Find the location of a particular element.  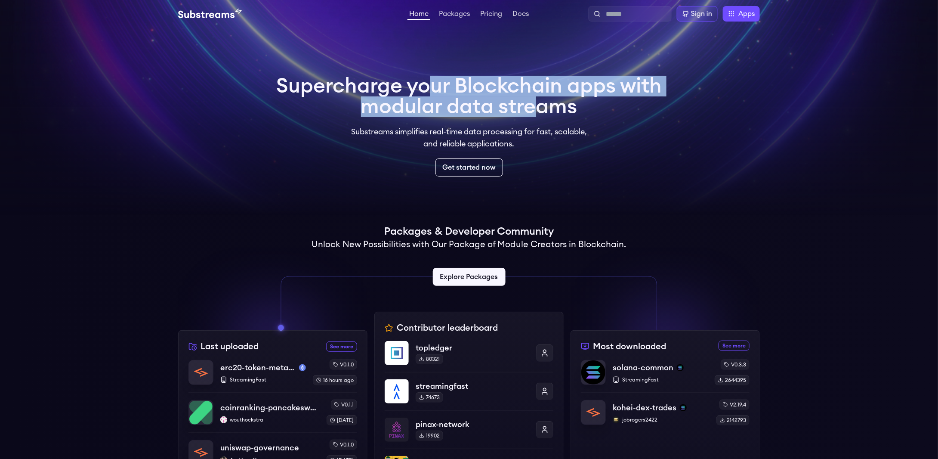

img: streamingfast is located at coordinates (397, 391).